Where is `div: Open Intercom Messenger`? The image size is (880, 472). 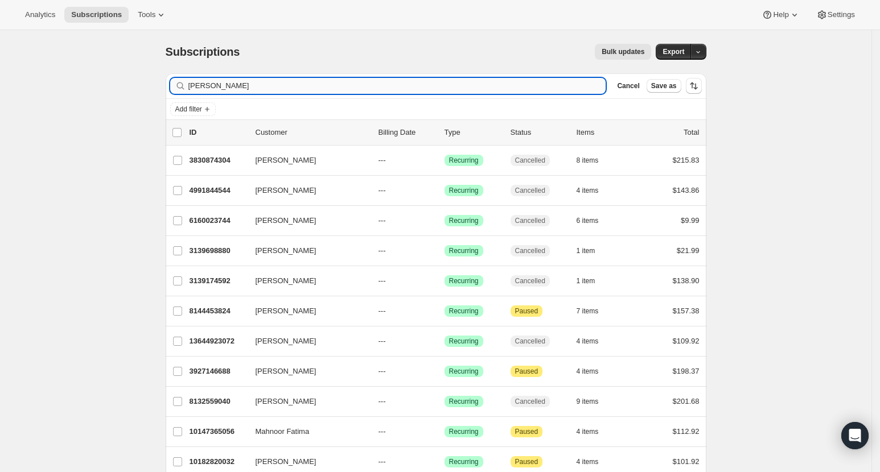 div: Open Intercom Messenger is located at coordinates (855, 436).